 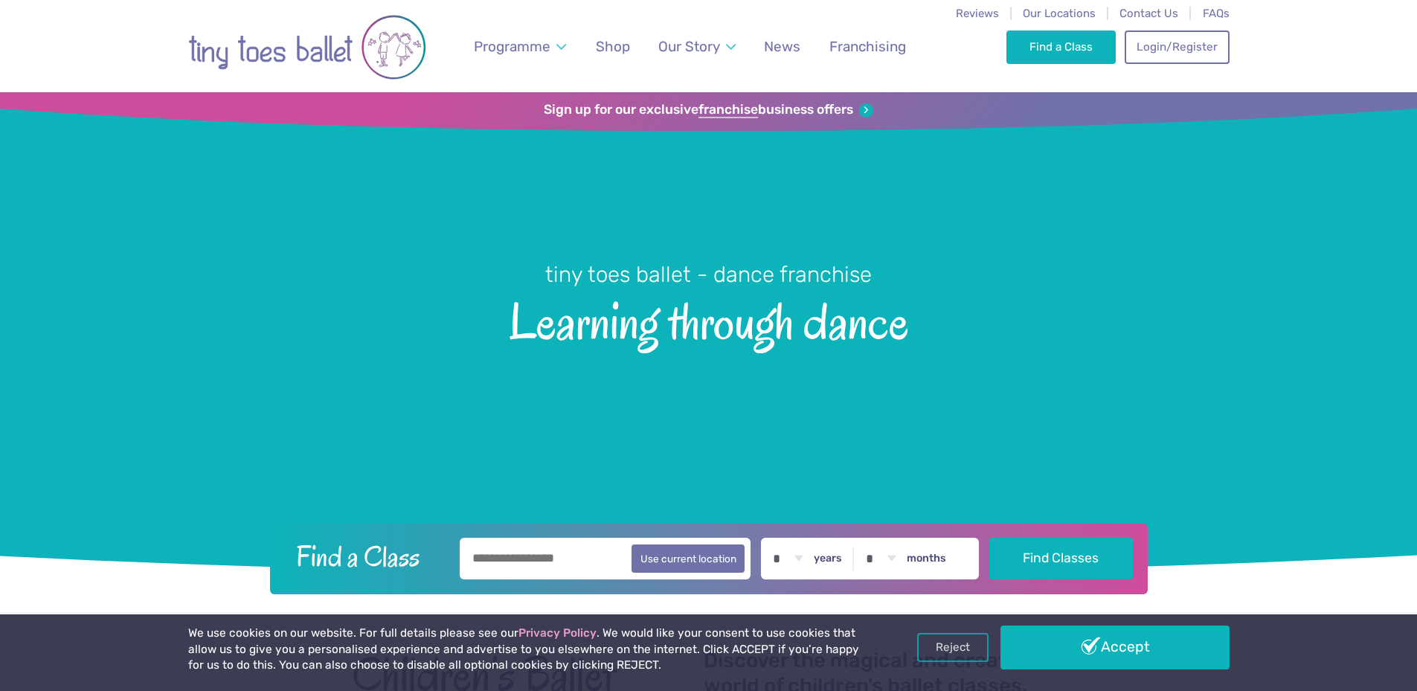 What do you see at coordinates (728, 110) in the screenshot?
I see `strong: franchise` at bounding box center [728, 110].